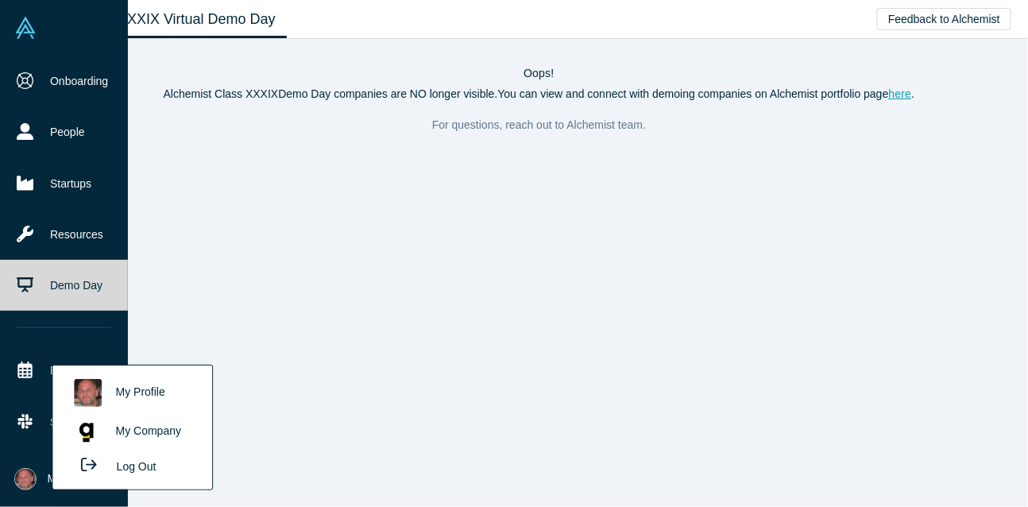  Describe the element at coordinates (944, 19) in the screenshot. I see `button: Feedback to Alchemist` at that location.